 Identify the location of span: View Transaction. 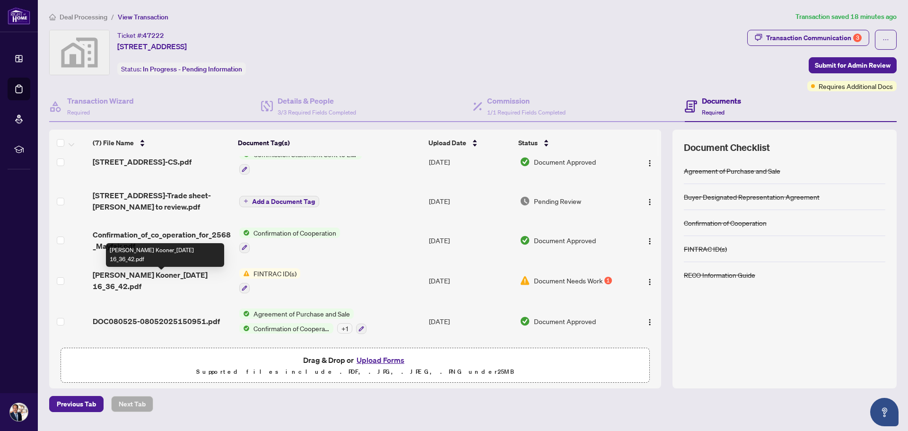
(143, 17).